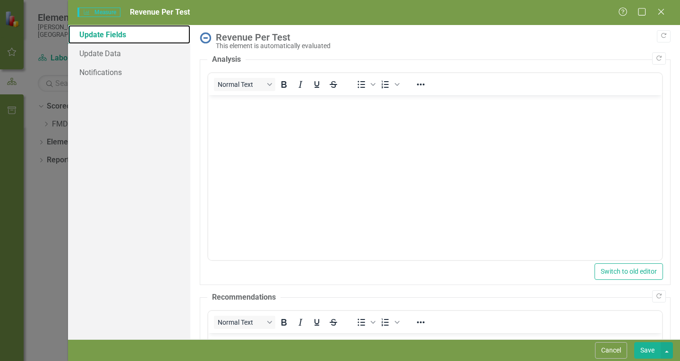  What do you see at coordinates (205, 38) in the screenshot?
I see `img: No Information` at bounding box center [205, 38].